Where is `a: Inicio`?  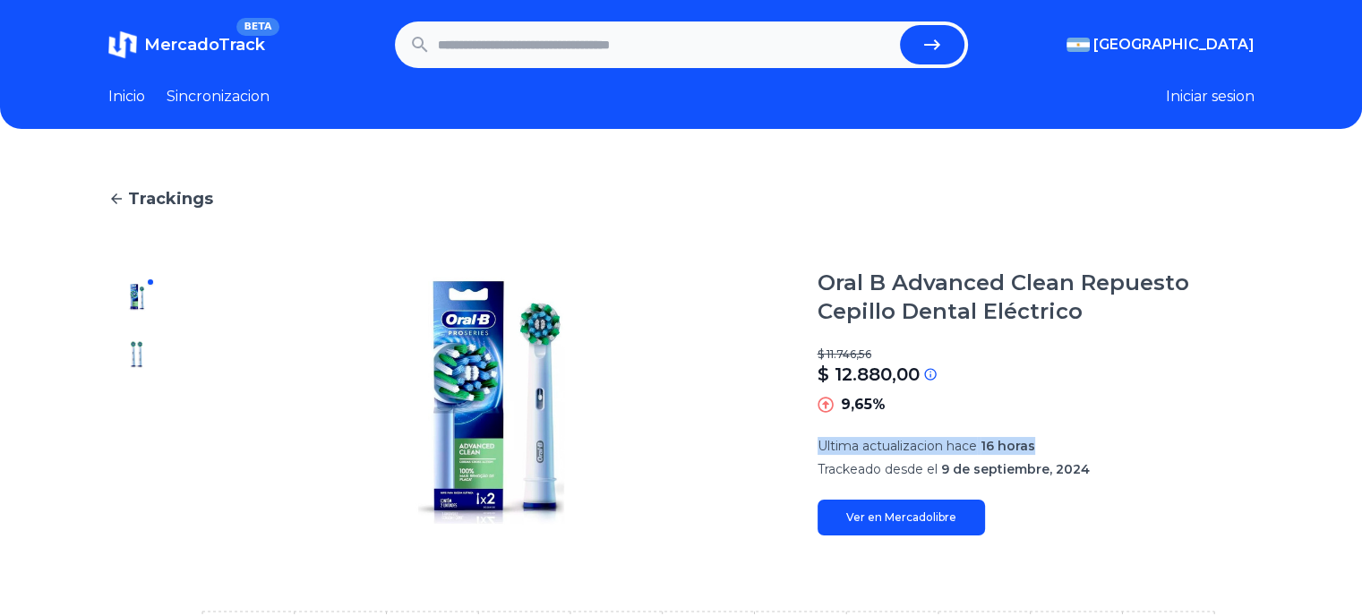 a: Inicio is located at coordinates (126, 97).